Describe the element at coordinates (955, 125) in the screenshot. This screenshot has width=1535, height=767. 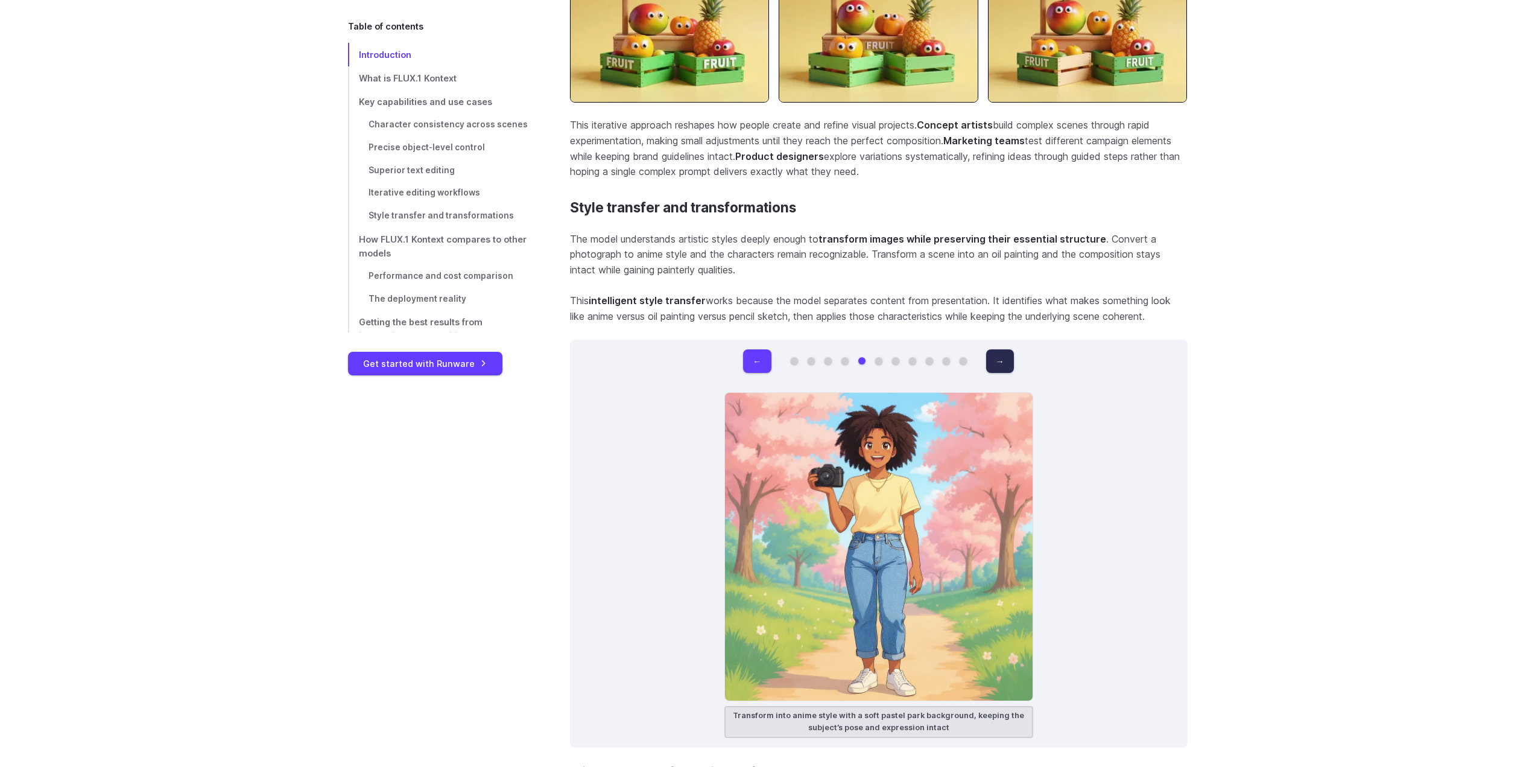
I see `strong: Concept artists` at that location.